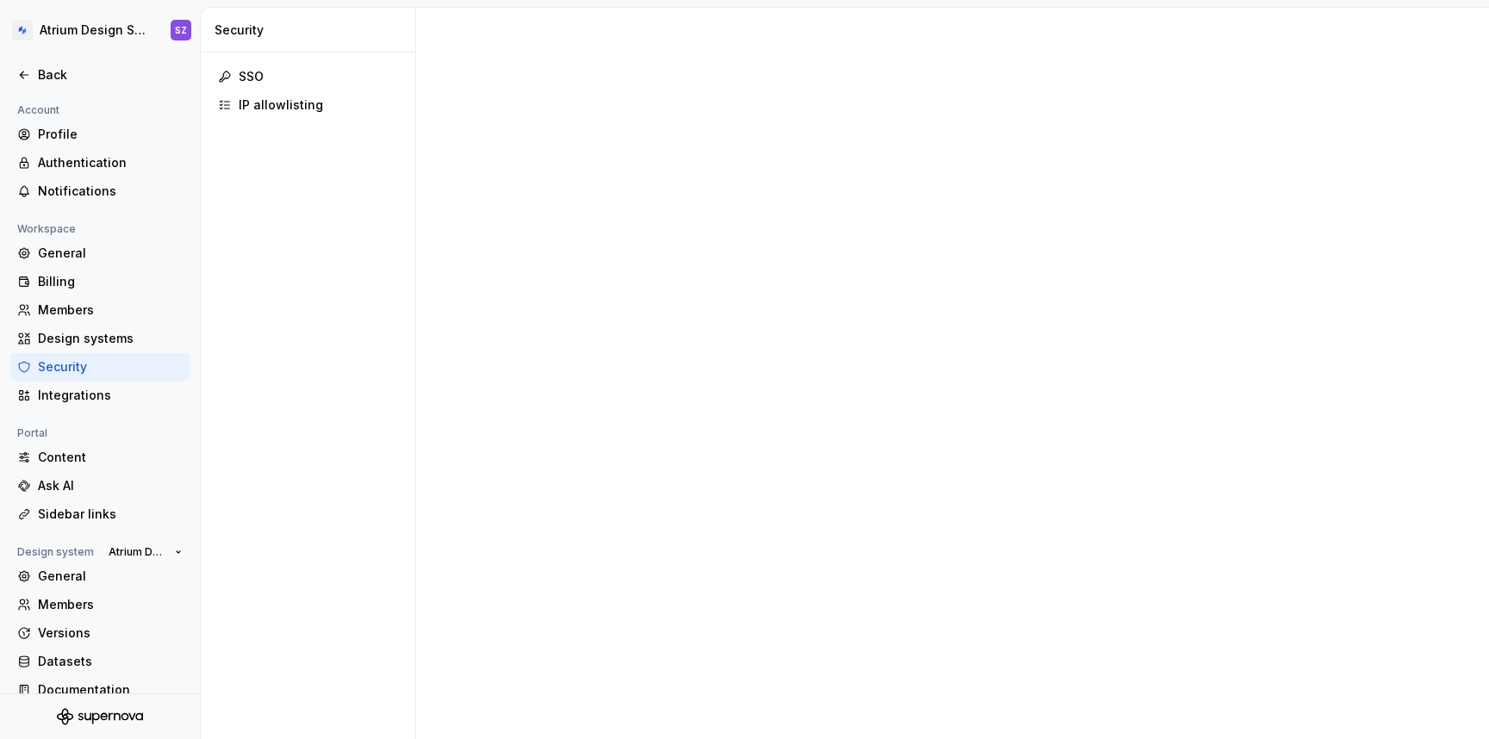  Describe the element at coordinates (100, 514) in the screenshot. I see `a: Sidebar links` at that location.